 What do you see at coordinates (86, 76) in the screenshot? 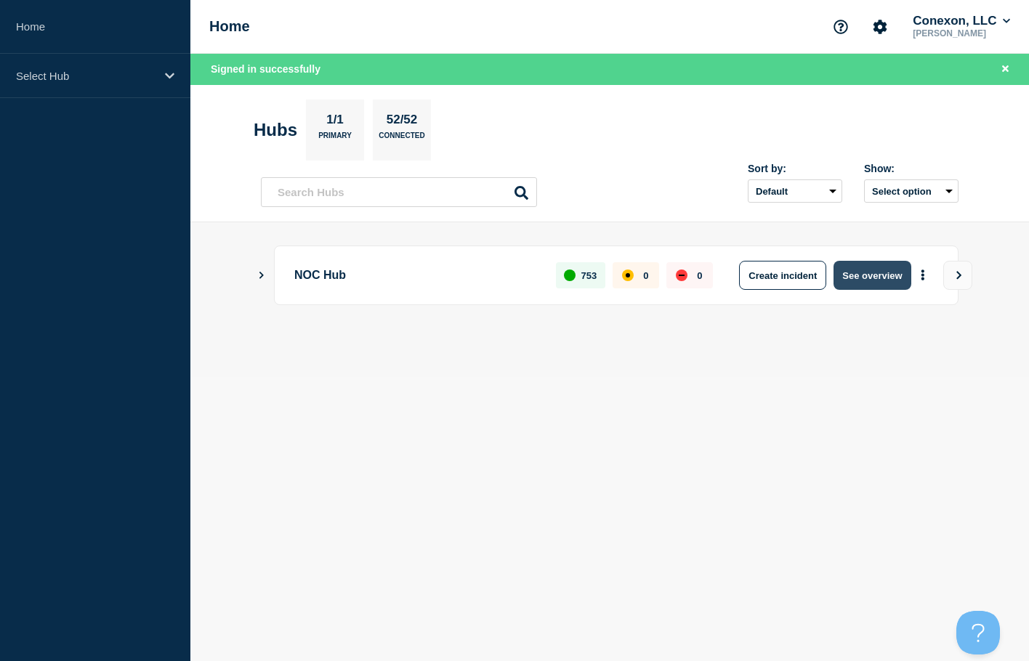
I see `p: Select Hub` at bounding box center [86, 76].